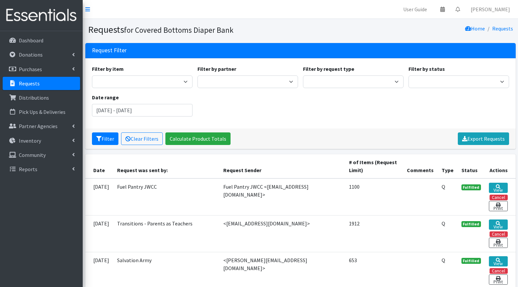 Image resolution: width=518 pixels, height=287 pixels. What do you see at coordinates (374, 166) in the screenshot?
I see `th: # of Items (Request Limit)` at bounding box center [374, 166].